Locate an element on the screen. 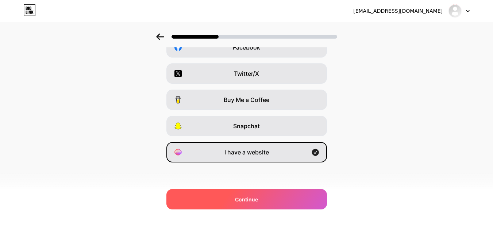 Image resolution: width=493 pixels, height=228 pixels. span: Buy Me a Coffee is located at coordinates (246, 100).